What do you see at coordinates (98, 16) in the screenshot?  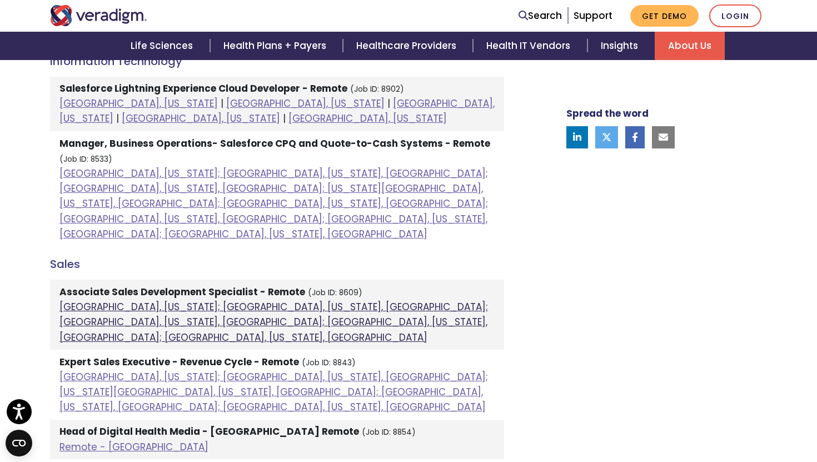 I see `img: Veradigm logo` at bounding box center [98, 16].